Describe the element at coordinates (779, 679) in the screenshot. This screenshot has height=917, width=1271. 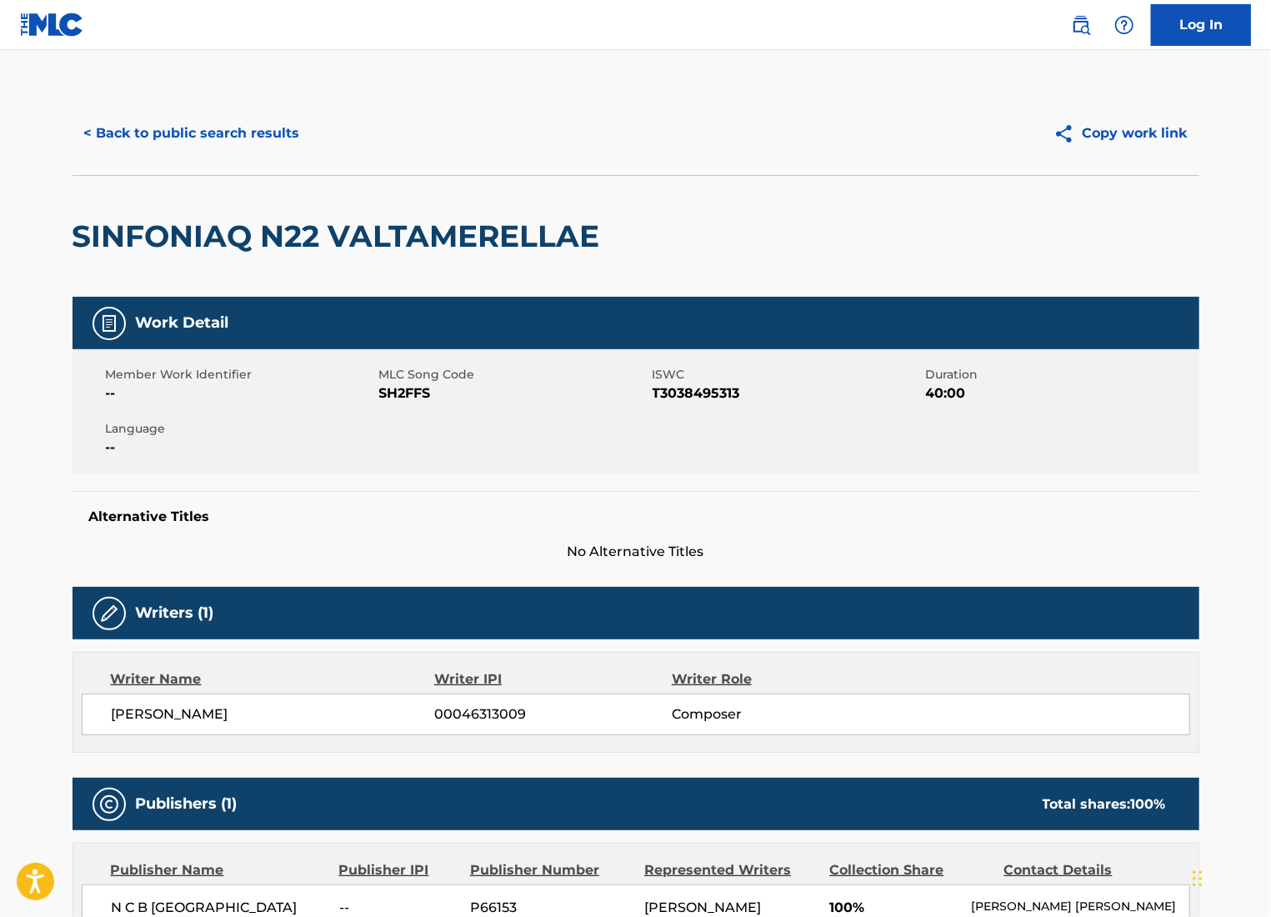
I see `div: Writer Role` at that location.